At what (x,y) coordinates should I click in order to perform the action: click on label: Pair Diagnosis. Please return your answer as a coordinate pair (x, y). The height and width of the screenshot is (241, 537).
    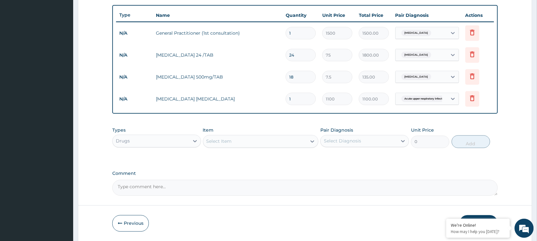
    Looking at the image, I should click on (336, 130).